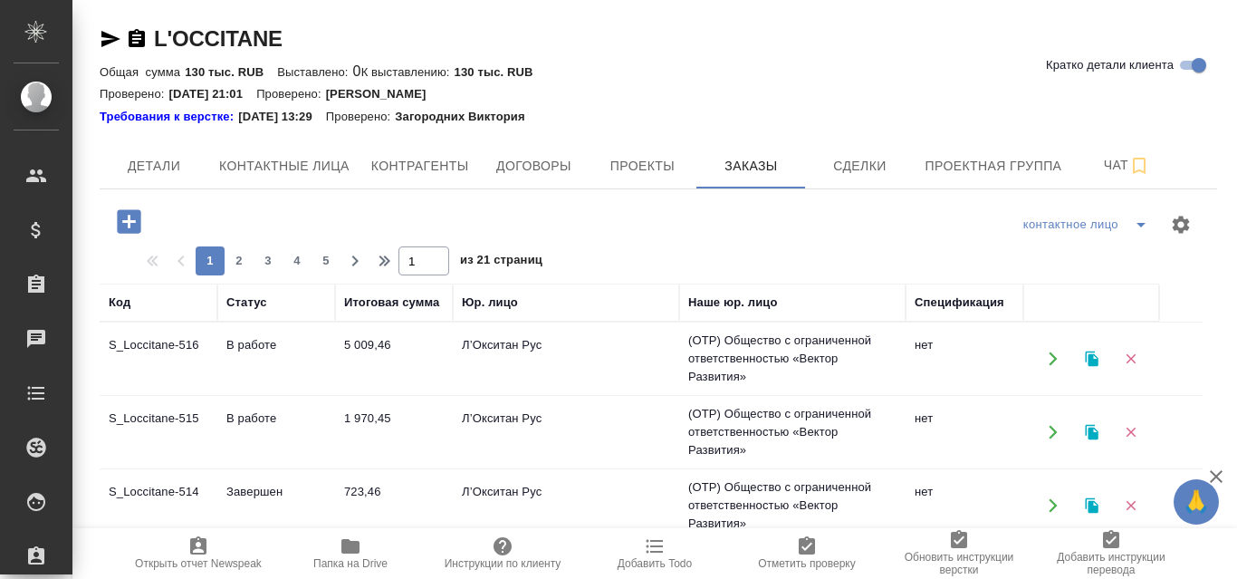  Describe the element at coordinates (394, 359) in the screenshot. I see `td: 5 009,46` at that location.